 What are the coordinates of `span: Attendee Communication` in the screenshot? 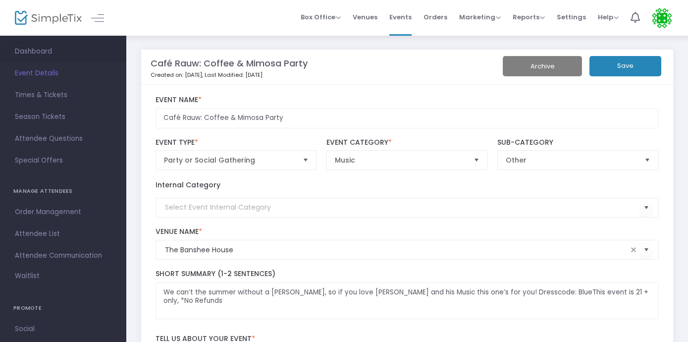 It's located at (63, 256).